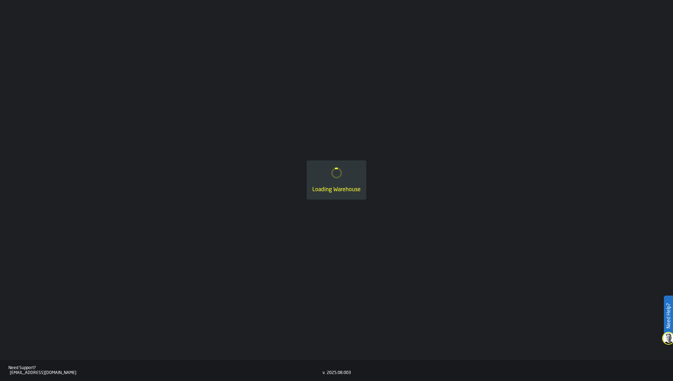  I want to click on div: 2025.08.003, so click(338, 373).